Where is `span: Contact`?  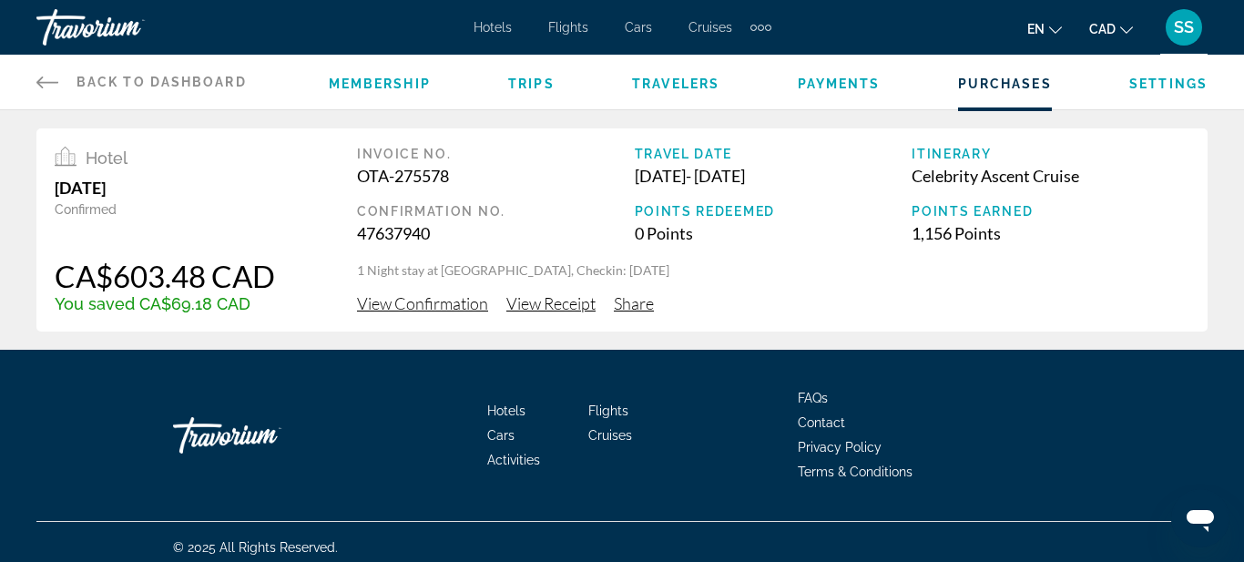 span: Contact is located at coordinates (822, 423).